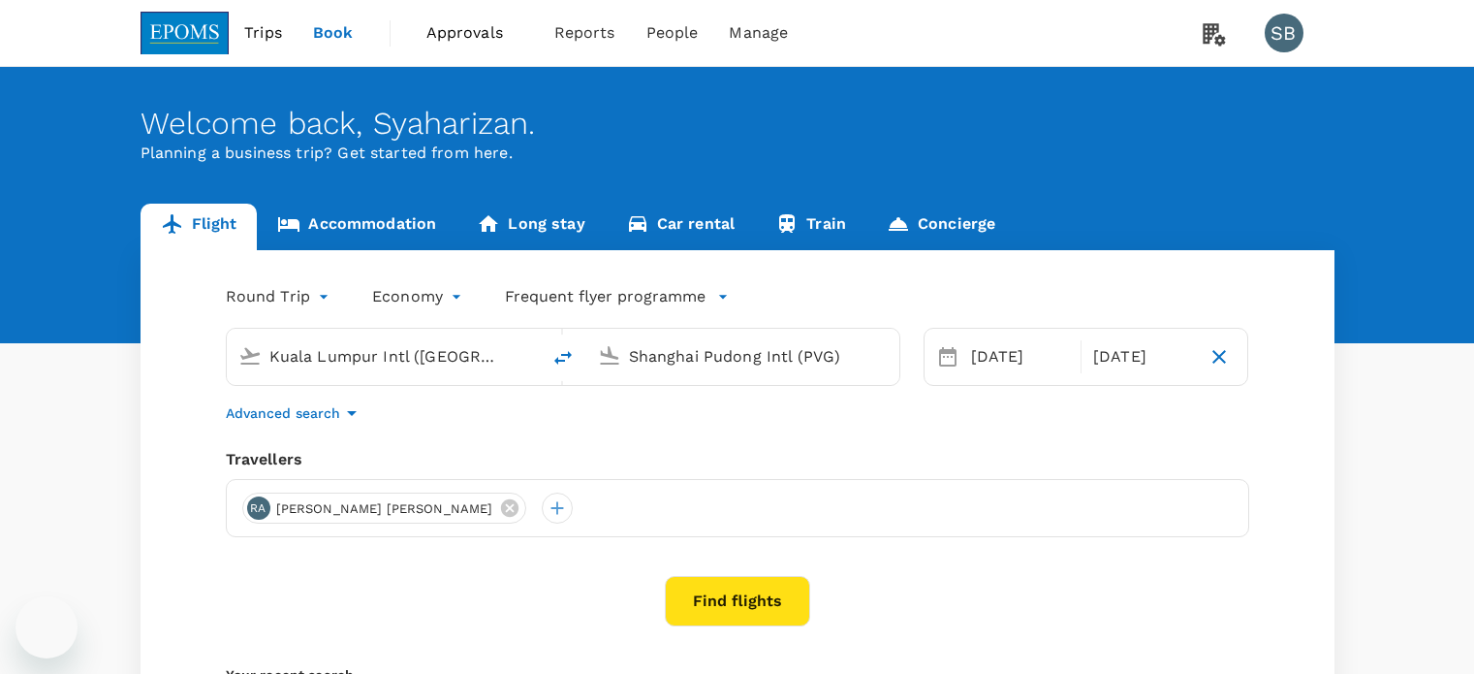  I want to click on span: People, so click(673, 33).